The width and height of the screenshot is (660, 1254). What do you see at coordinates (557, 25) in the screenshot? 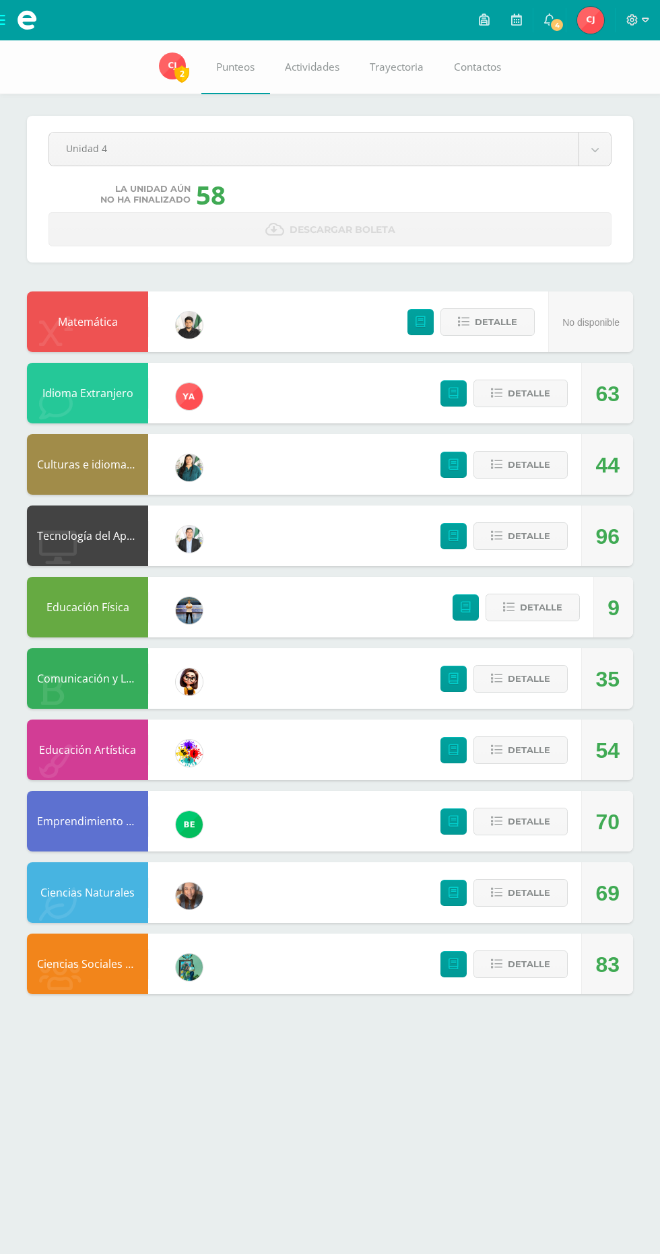
I see `span: 4` at bounding box center [557, 25].